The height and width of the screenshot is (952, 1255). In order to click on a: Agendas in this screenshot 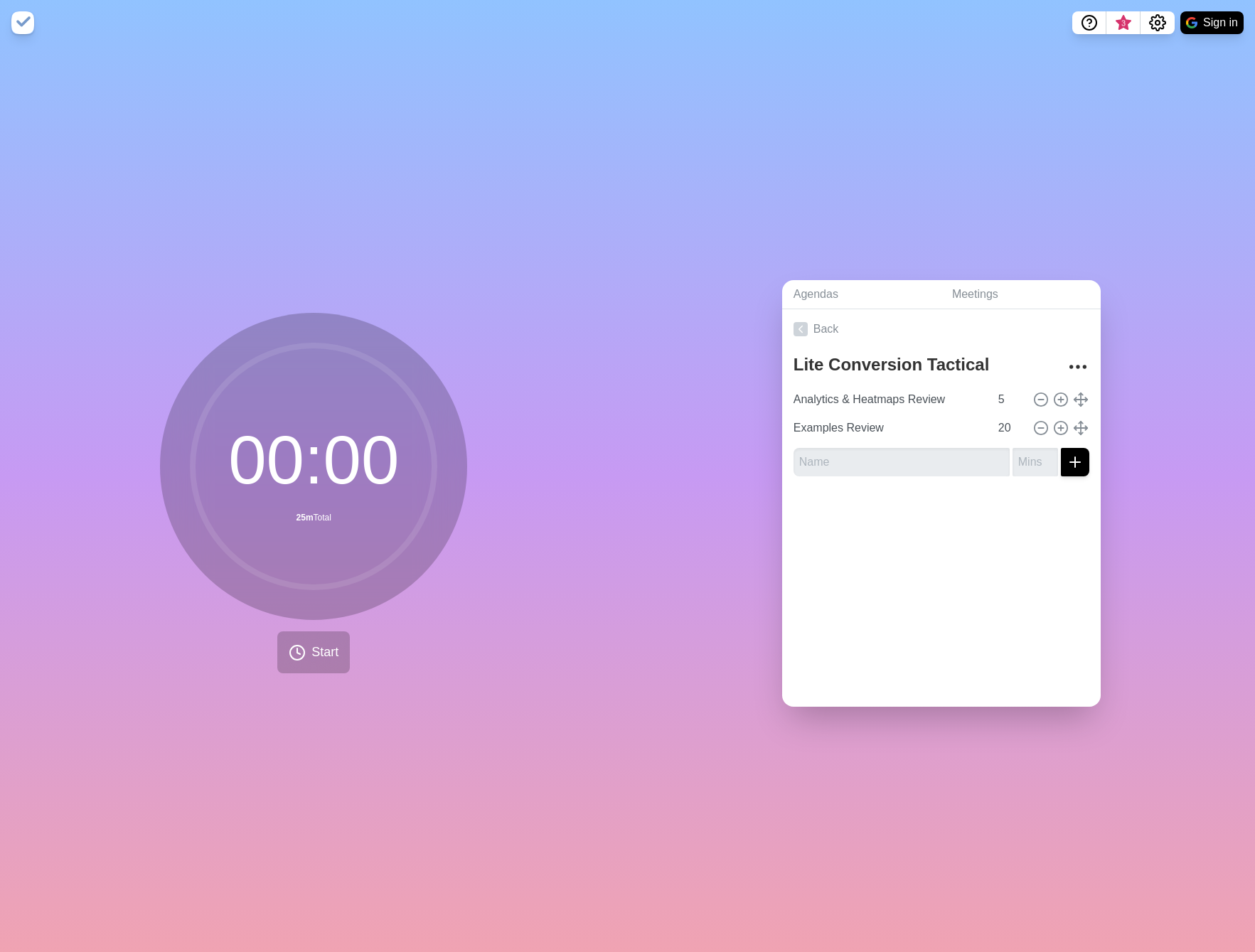, I will do `click(861, 294)`.